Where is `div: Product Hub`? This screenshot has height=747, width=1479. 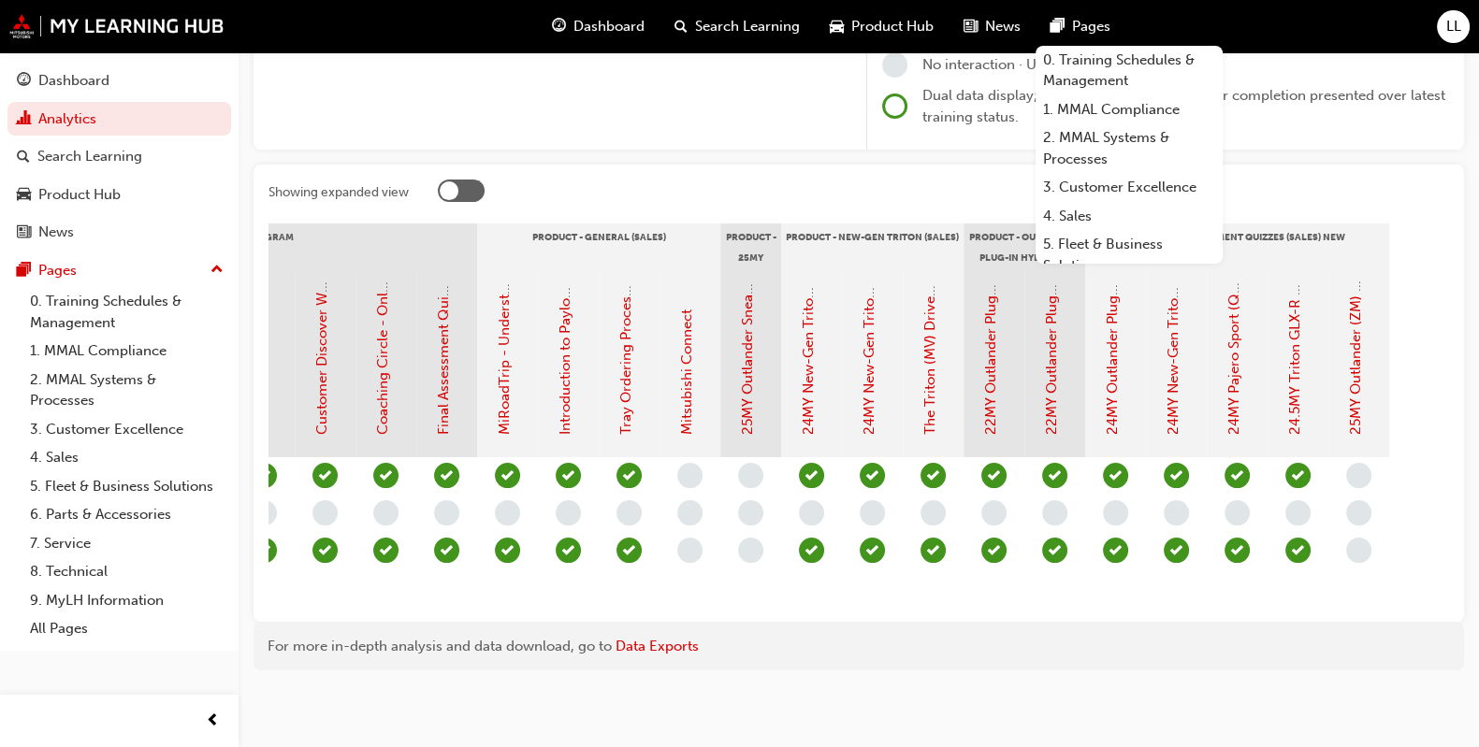 div: Product Hub is located at coordinates (80, 195).